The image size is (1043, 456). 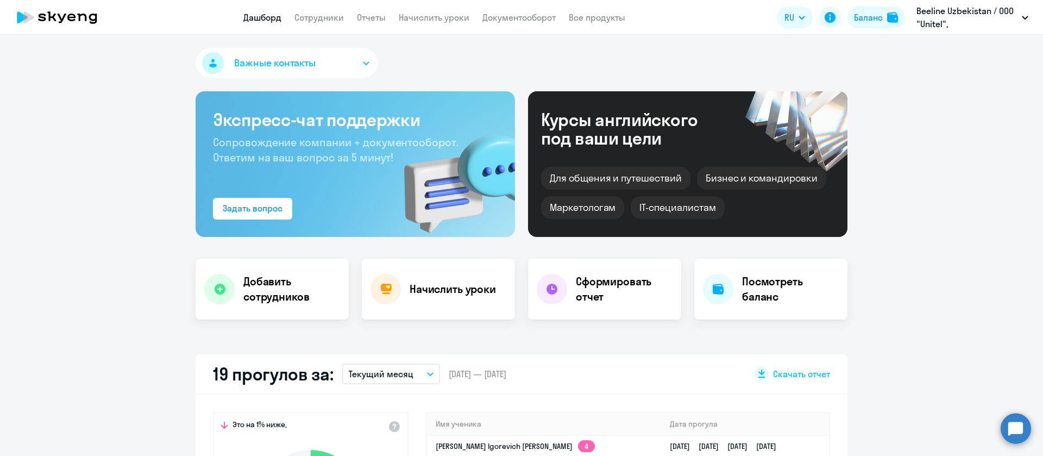 I want to click on span: Это на 1% ниже,, so click(x=260, y=426).